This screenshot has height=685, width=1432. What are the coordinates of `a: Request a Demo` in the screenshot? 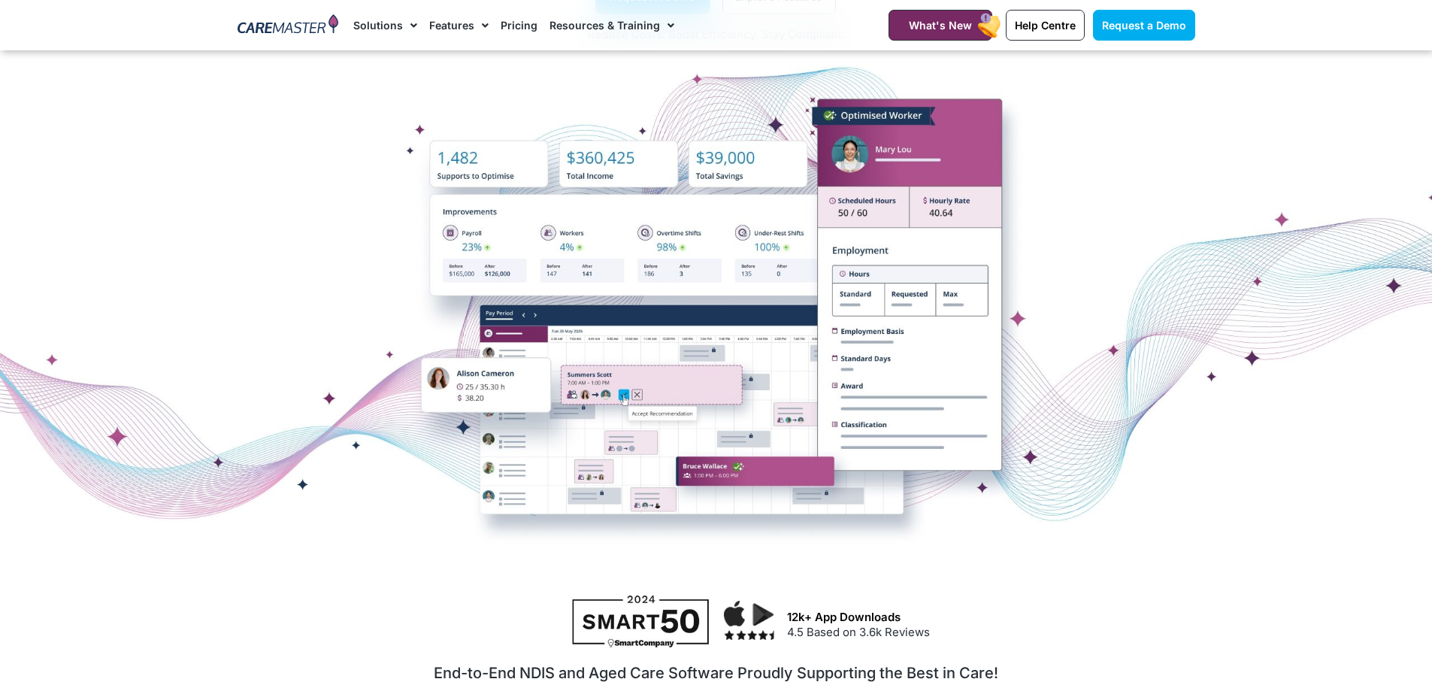 It's located at (1144, 25).